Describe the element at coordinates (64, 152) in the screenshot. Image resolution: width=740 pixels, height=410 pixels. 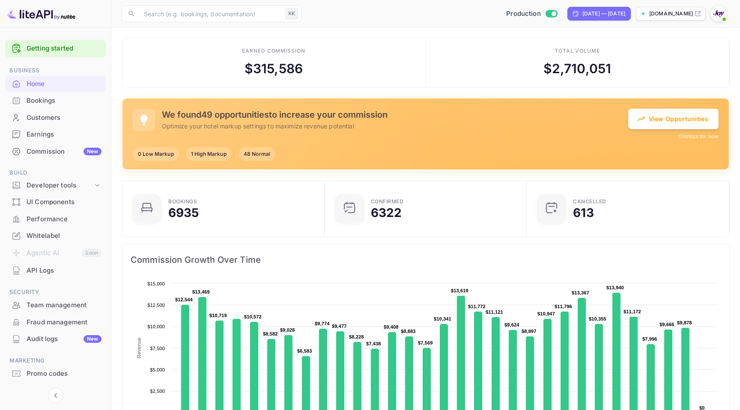
I see `div: Commission` at that location.